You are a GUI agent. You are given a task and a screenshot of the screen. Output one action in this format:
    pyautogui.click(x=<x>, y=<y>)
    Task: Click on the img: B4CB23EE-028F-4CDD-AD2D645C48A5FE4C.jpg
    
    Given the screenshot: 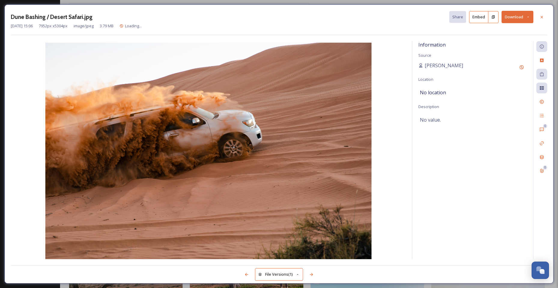 What is the action you would take?
    pyautogui.click(x=208, y=151)
    